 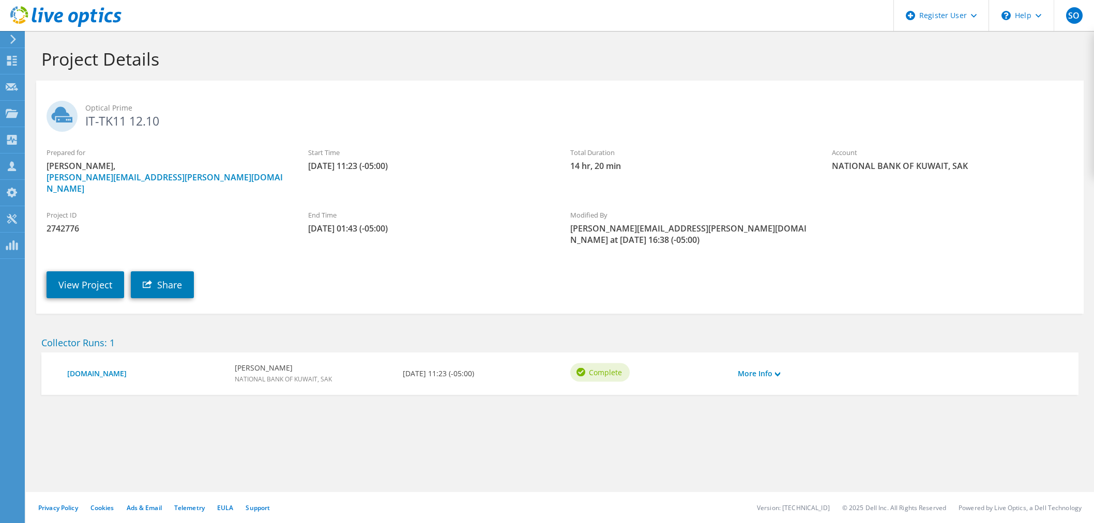 I want to click on li: © 2025 Dell Inc. All Rights Reserved, so click(x=894, y=508).